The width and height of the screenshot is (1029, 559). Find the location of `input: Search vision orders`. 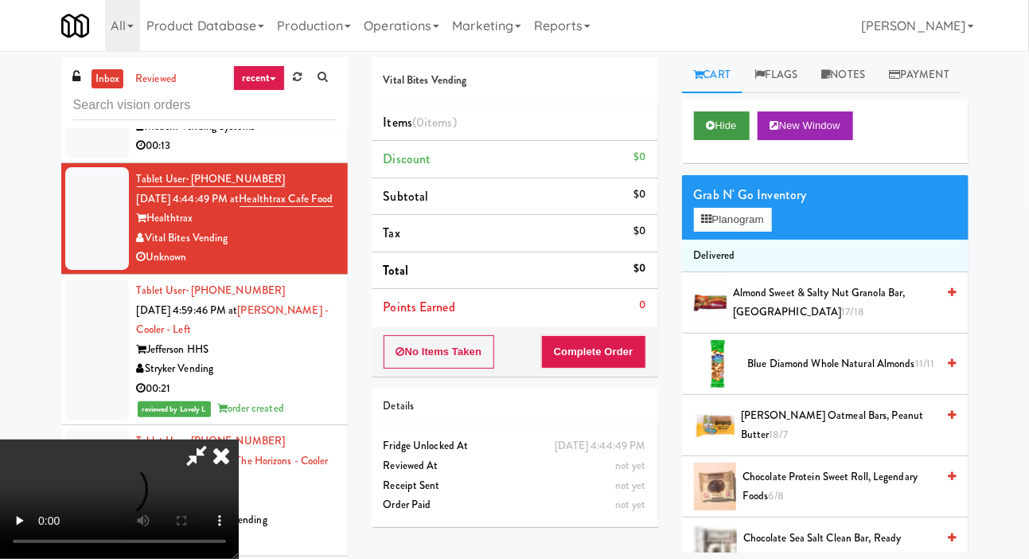

input: Search vision orders is located at coordinates (205, 105).